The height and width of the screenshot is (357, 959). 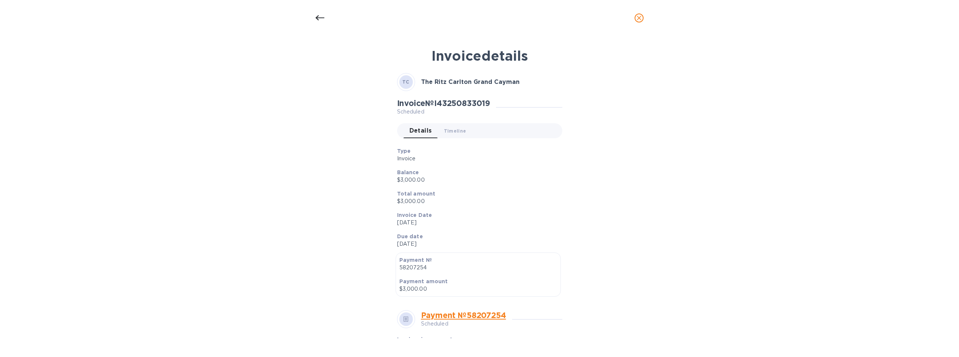 What do you see at coordinates (478, 268) in the screenshot?
I see `p: 58207254` at bounding box center [478, 268].